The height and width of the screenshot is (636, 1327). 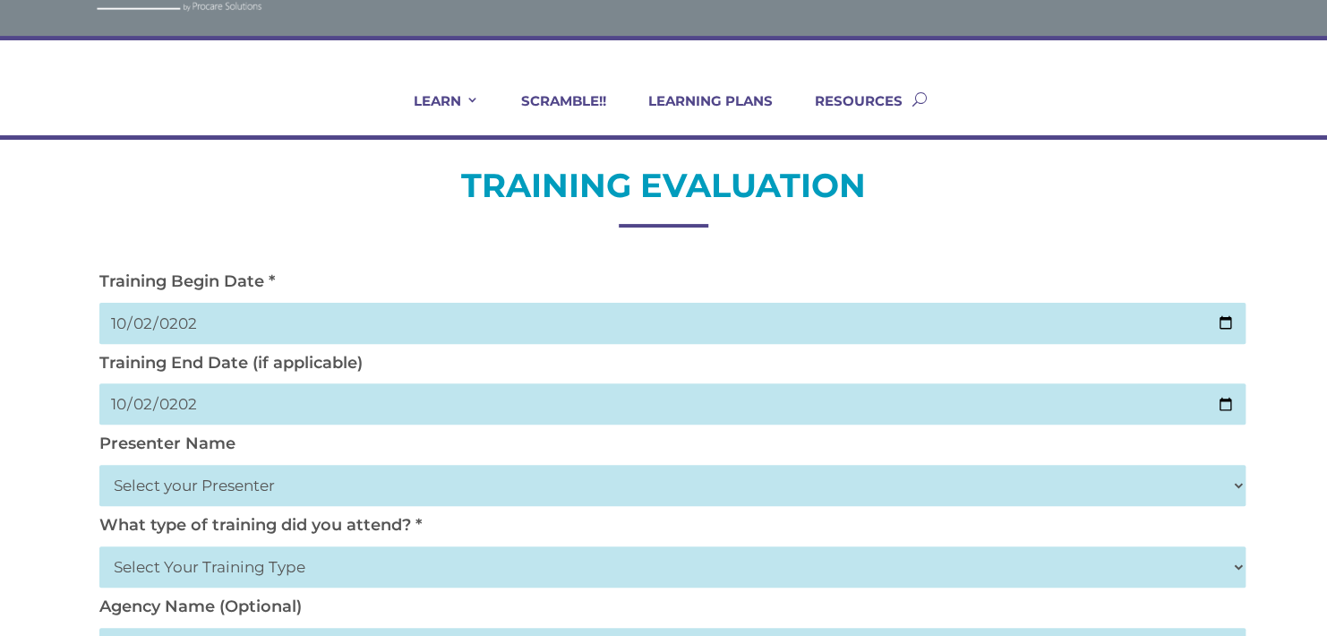 What do you see at coordinates (699, 114) in the screenshot?
I see `a: LEARNING PLANS` at bounding box center [699, 114].